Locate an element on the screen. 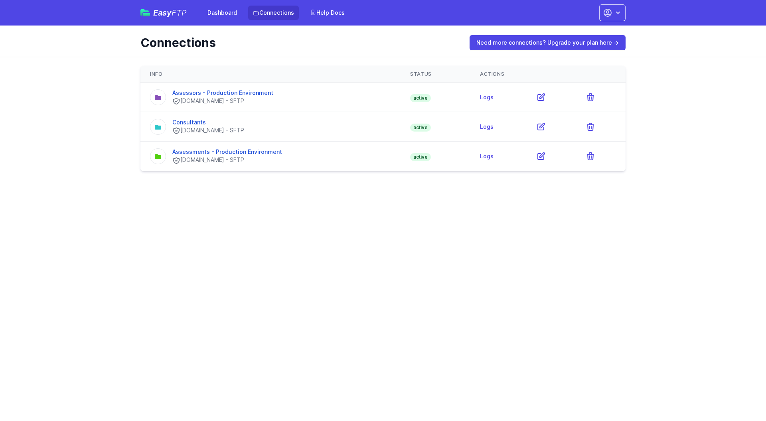 The image size is (766, 421). th: Status is located at coordinates (435, 74).